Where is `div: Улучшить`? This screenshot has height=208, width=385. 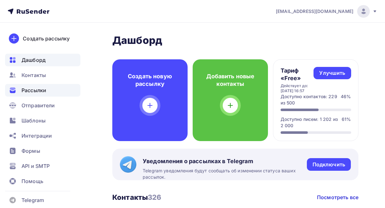 div: Улучшить is located at coordinates (332, 73).